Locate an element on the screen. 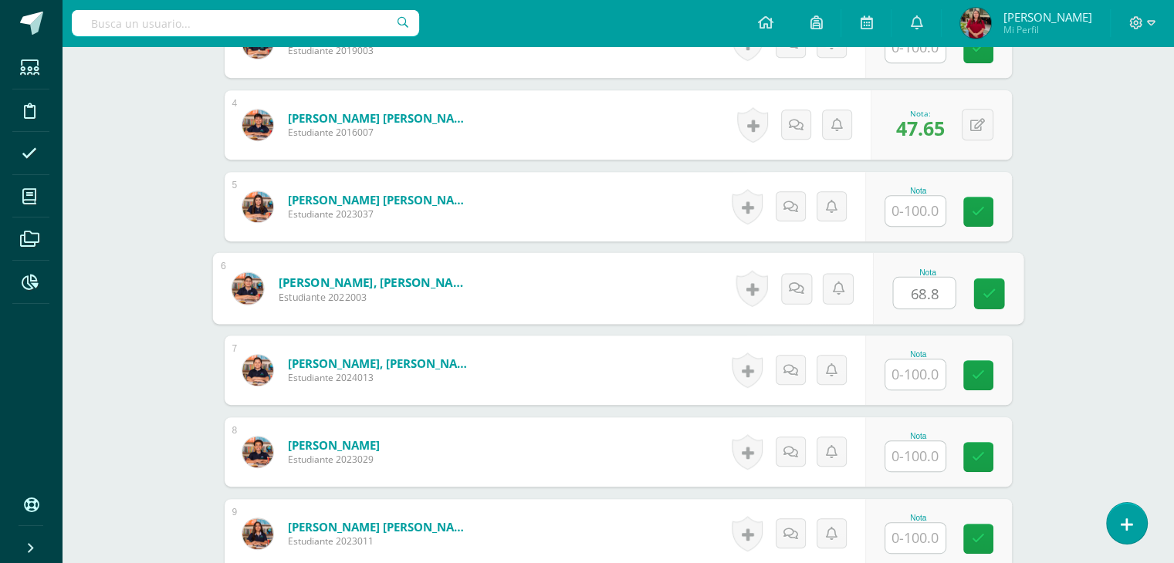  span: Mi Perfil is located at coordinates (1047, 29).